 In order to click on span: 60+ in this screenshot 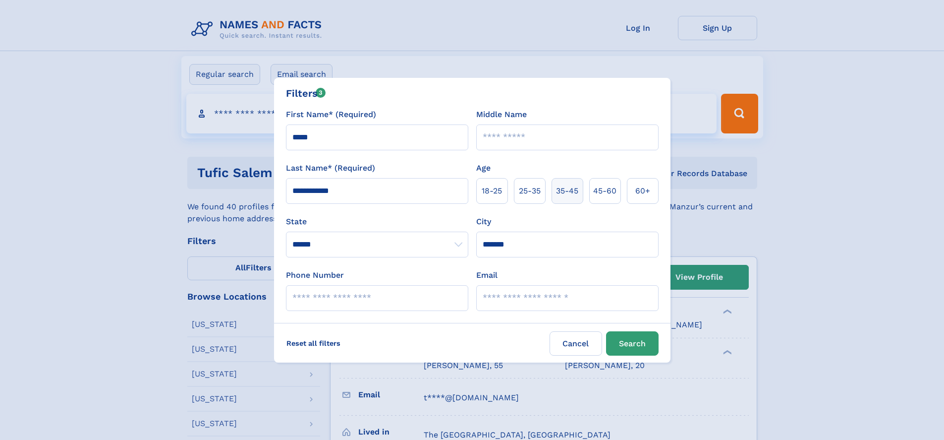, I will do `click(643, 191)`.